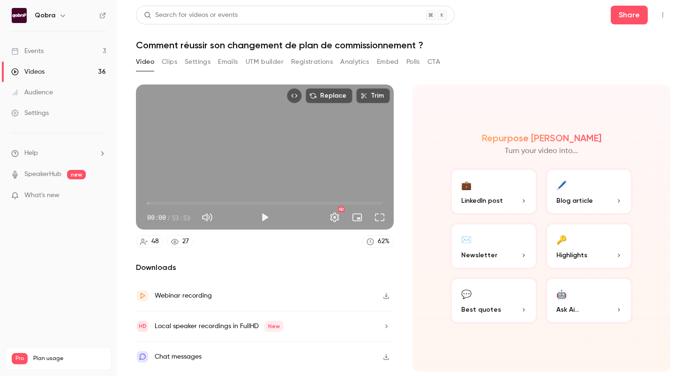 Image resolution: width=689 pixels, height=376 pixels. I want to click on button: Embed, so click(388, 62).